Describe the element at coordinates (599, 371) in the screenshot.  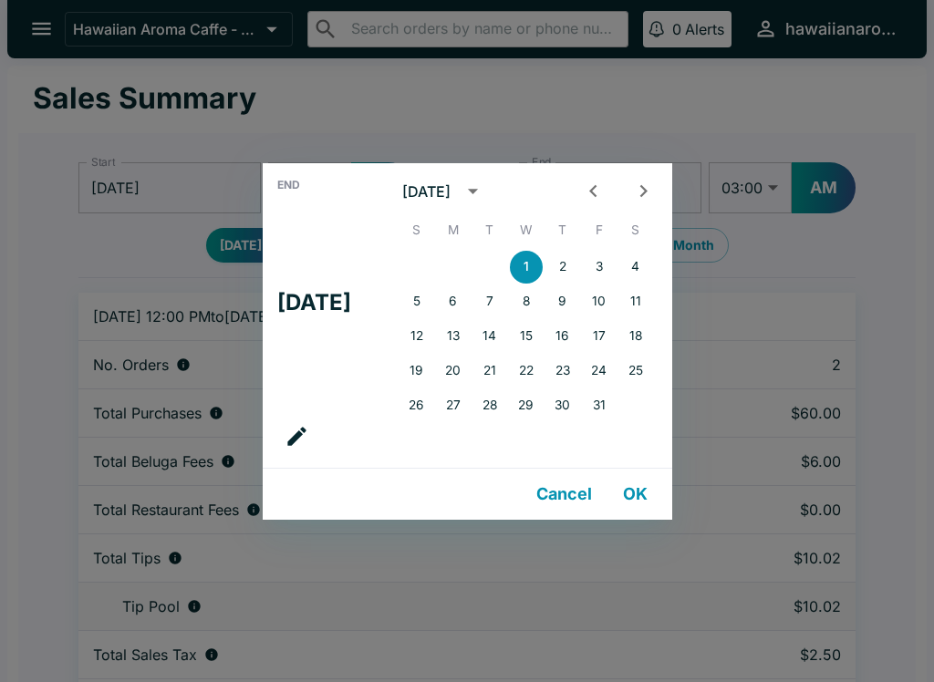
I see `button: 24` at that location.